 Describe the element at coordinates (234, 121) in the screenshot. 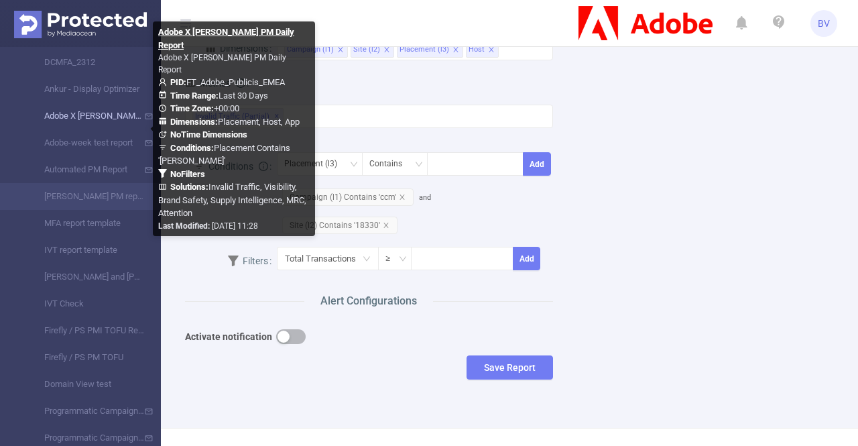

I see `span: Placement, Host, App` at that location.